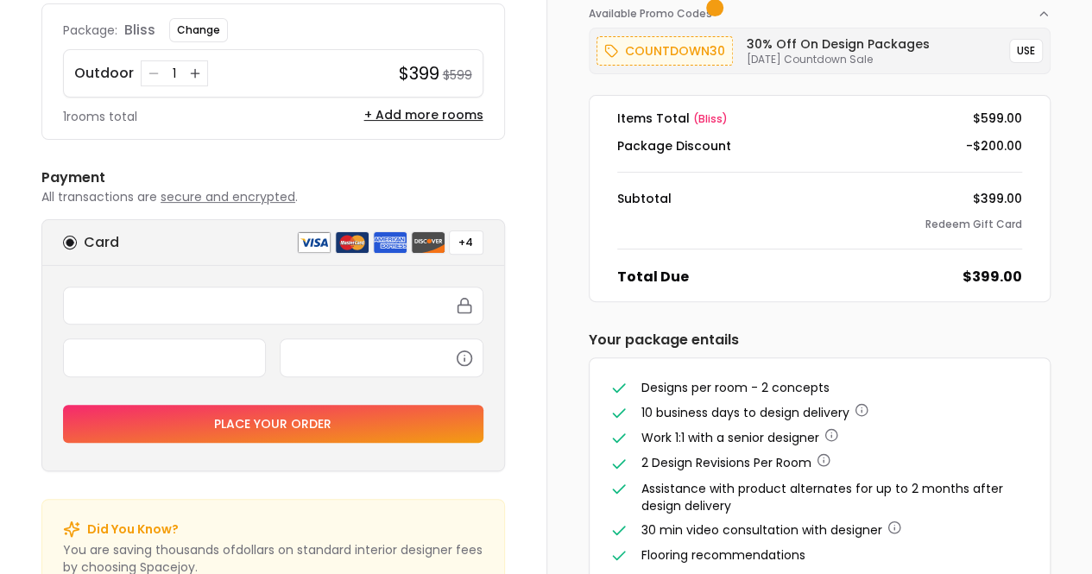  Describe the element at coordinates (820, 47) in the screenshot. I see `div: Available Promo Codes` at that location.